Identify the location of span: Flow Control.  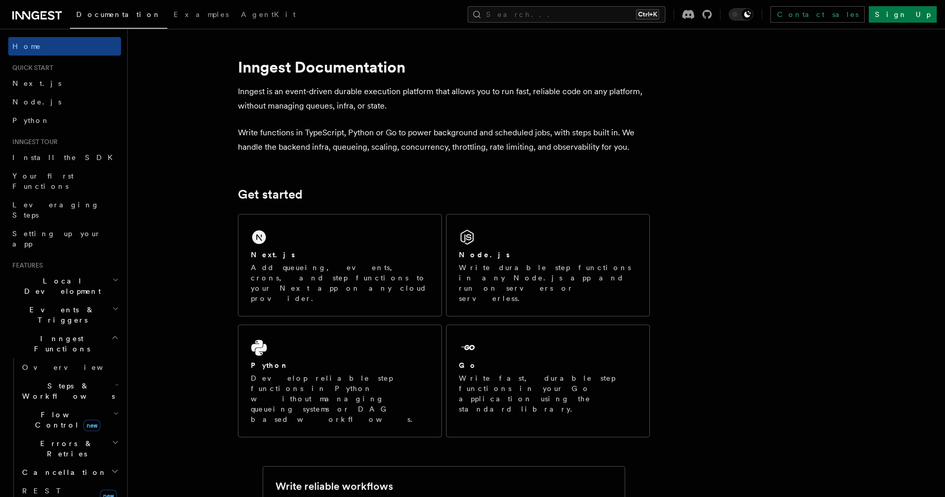
(65, 420).